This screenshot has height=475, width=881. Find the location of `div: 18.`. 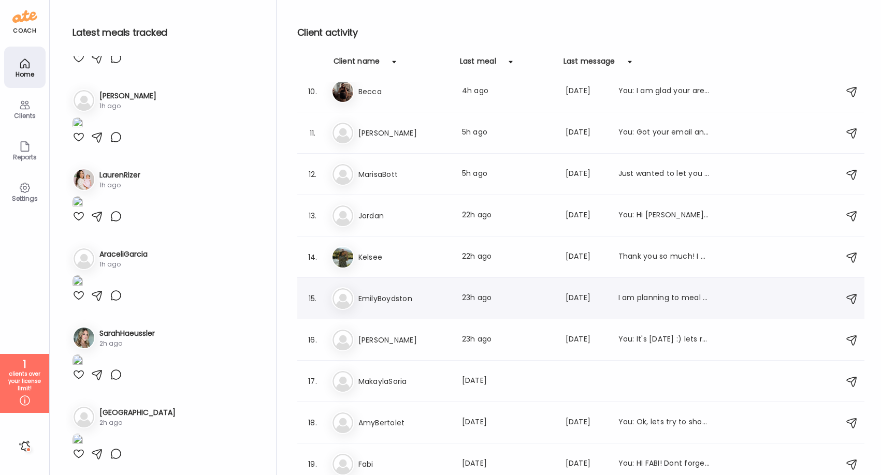

div: 18. is located at coordinates (313, 423).